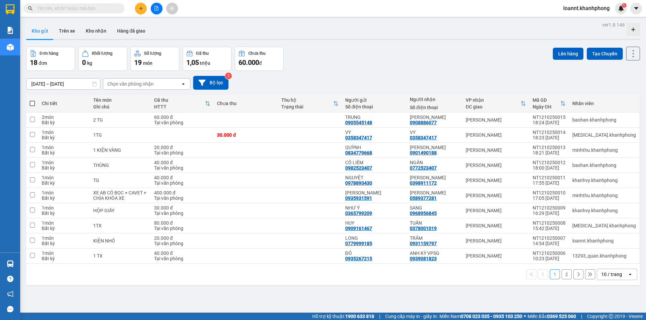  What do you see at coordinates (310, 104) in the screenshot?
I see `th: Toggle SortBy` at bounding box center [310, 104].